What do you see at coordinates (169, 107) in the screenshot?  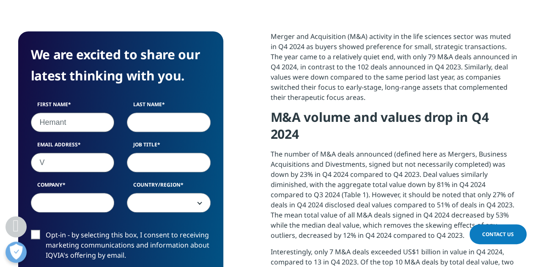 I see `label: Last Name` at bounding box center [169, 107].